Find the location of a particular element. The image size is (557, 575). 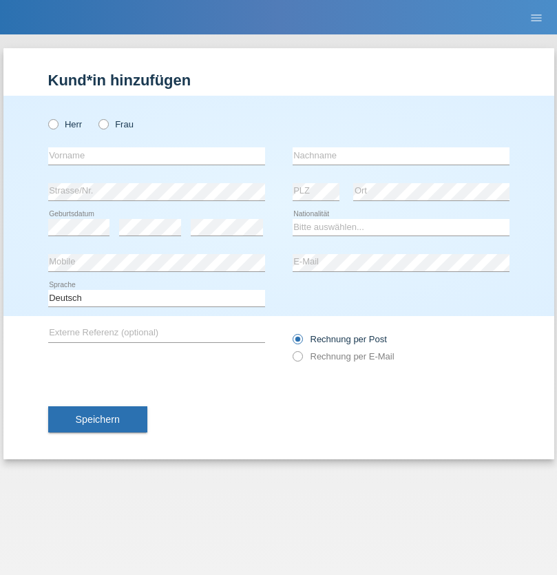

button: Speichern is located at coordinates (98, 420).